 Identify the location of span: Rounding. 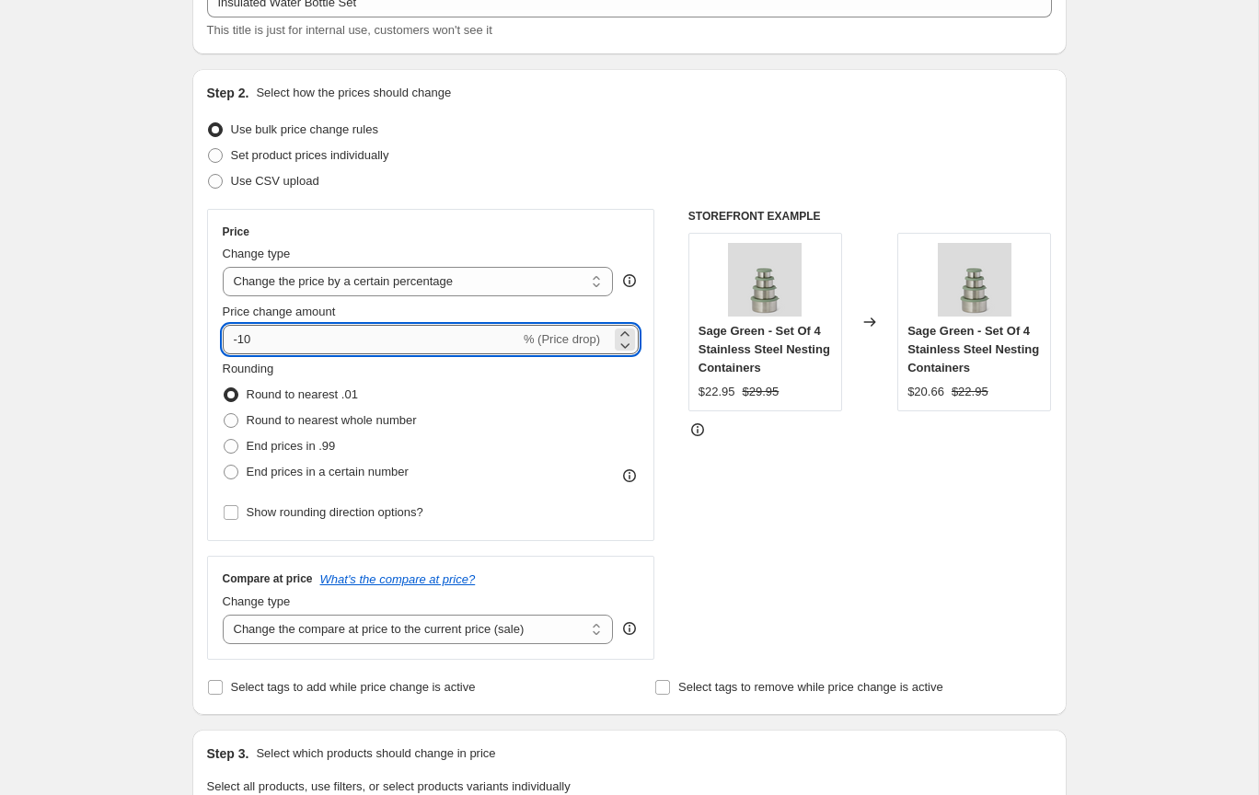
(249, 368).